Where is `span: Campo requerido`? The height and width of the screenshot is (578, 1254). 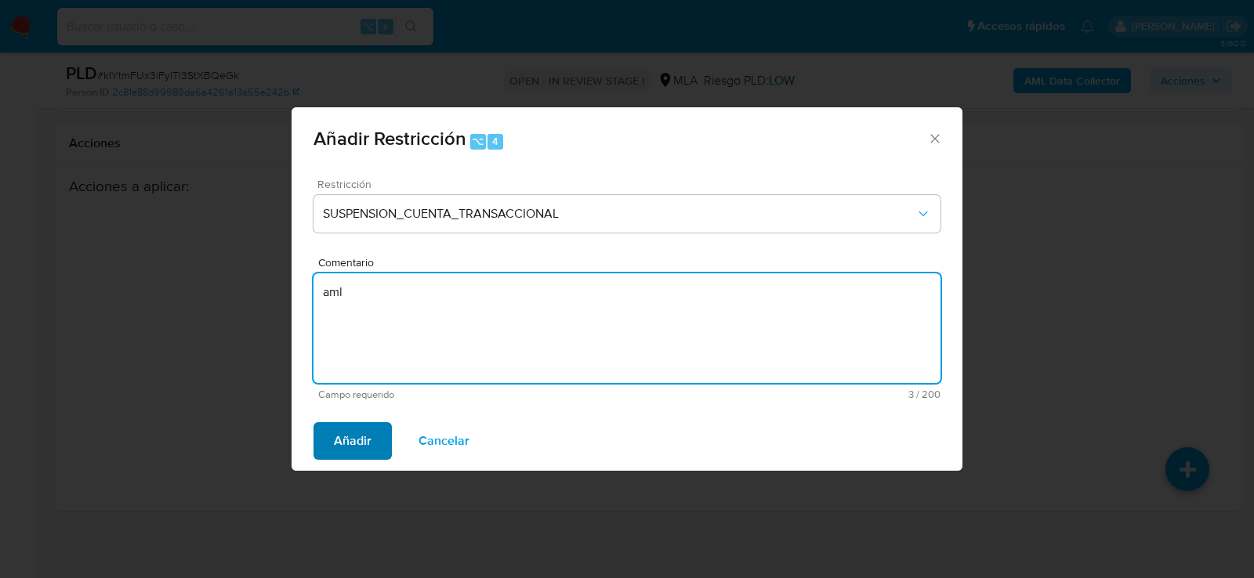 span: Campo requerido is located at coordinates (473, 395).